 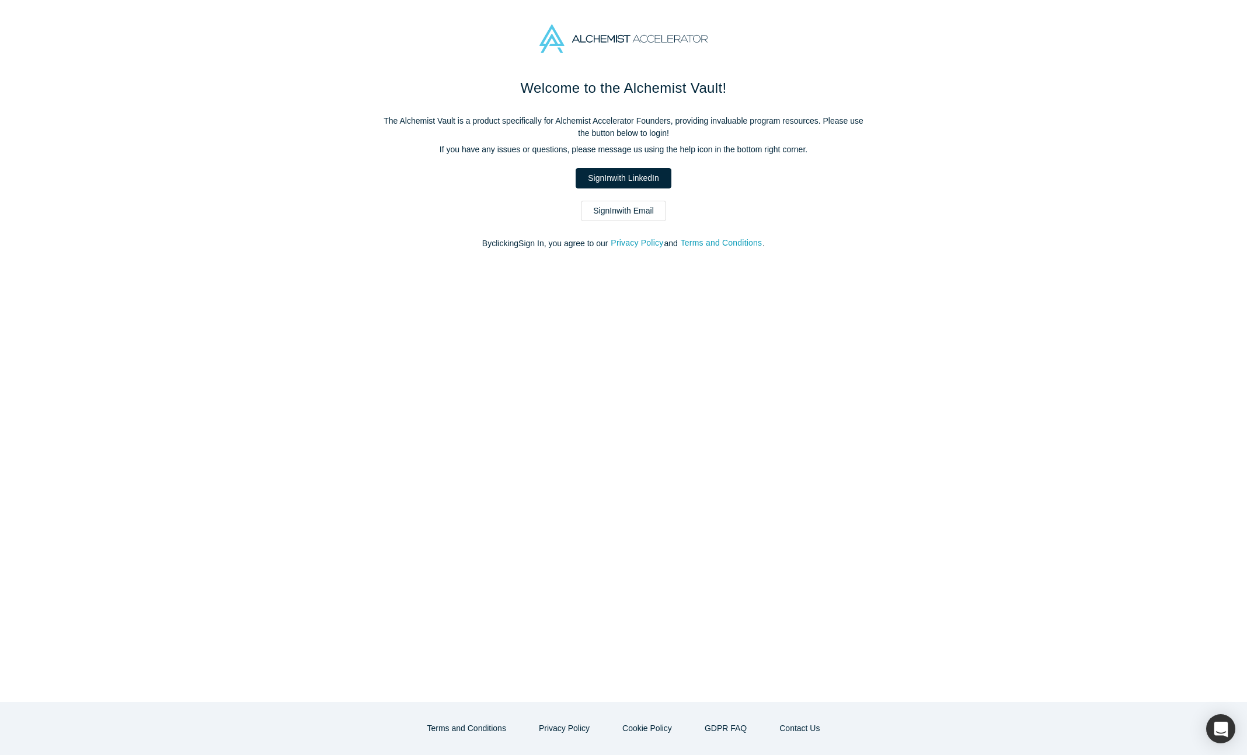 I want to click on p: By clicking Sign In , you agree to our and ., so click(x=623, y=243).